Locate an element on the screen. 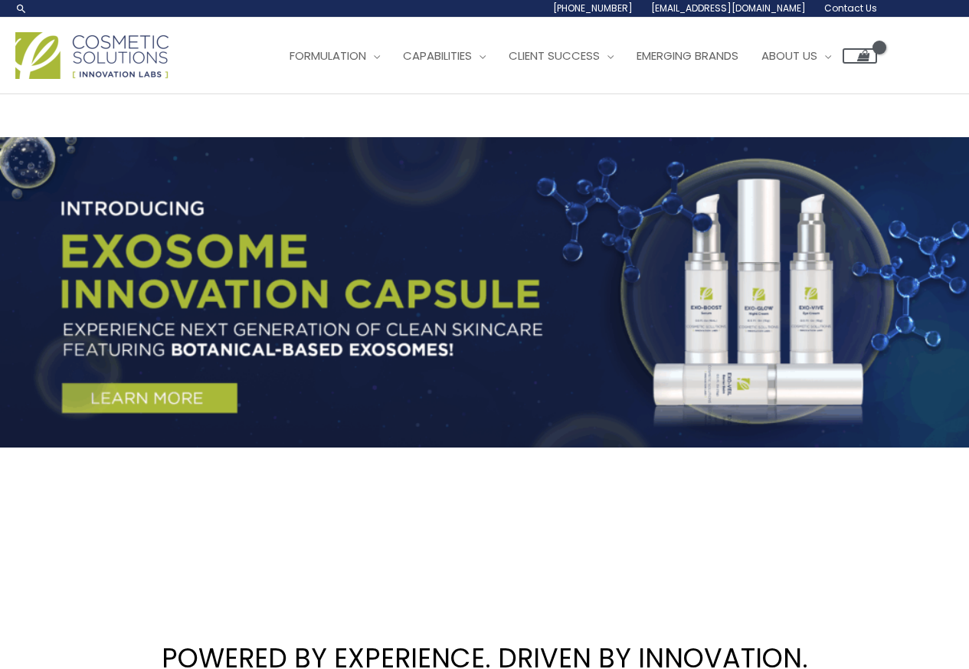  a: Emerging Brands is located at coordinates (687, 56).